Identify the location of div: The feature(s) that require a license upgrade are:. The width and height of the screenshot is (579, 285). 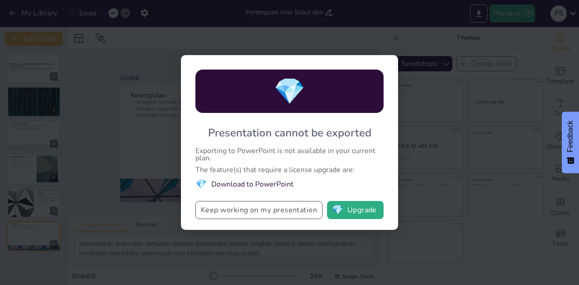
(290, 170).